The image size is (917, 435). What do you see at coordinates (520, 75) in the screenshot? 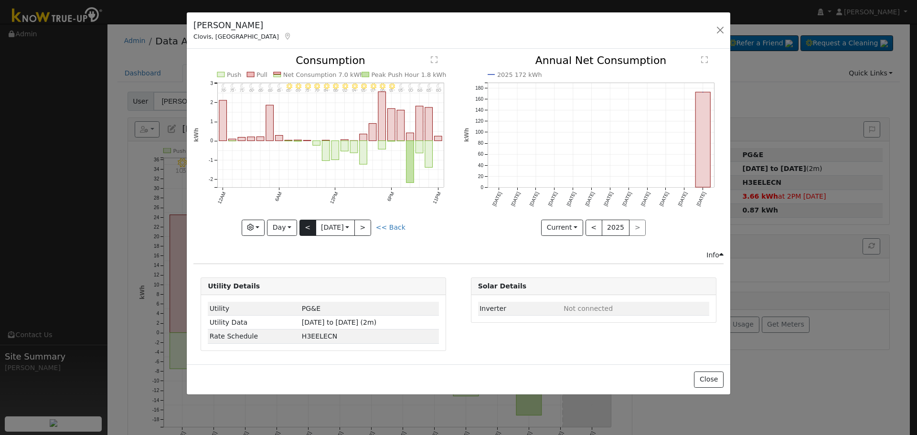
I see `text: 2025 172 kWh` at bounding box center [520, 75].